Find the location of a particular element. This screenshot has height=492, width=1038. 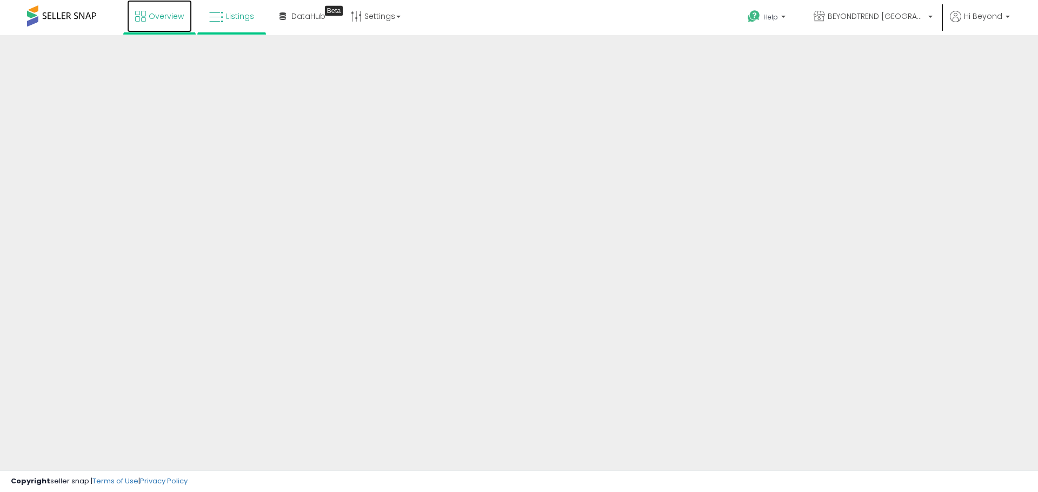

span: Listings is located at coordinates (240, 16).